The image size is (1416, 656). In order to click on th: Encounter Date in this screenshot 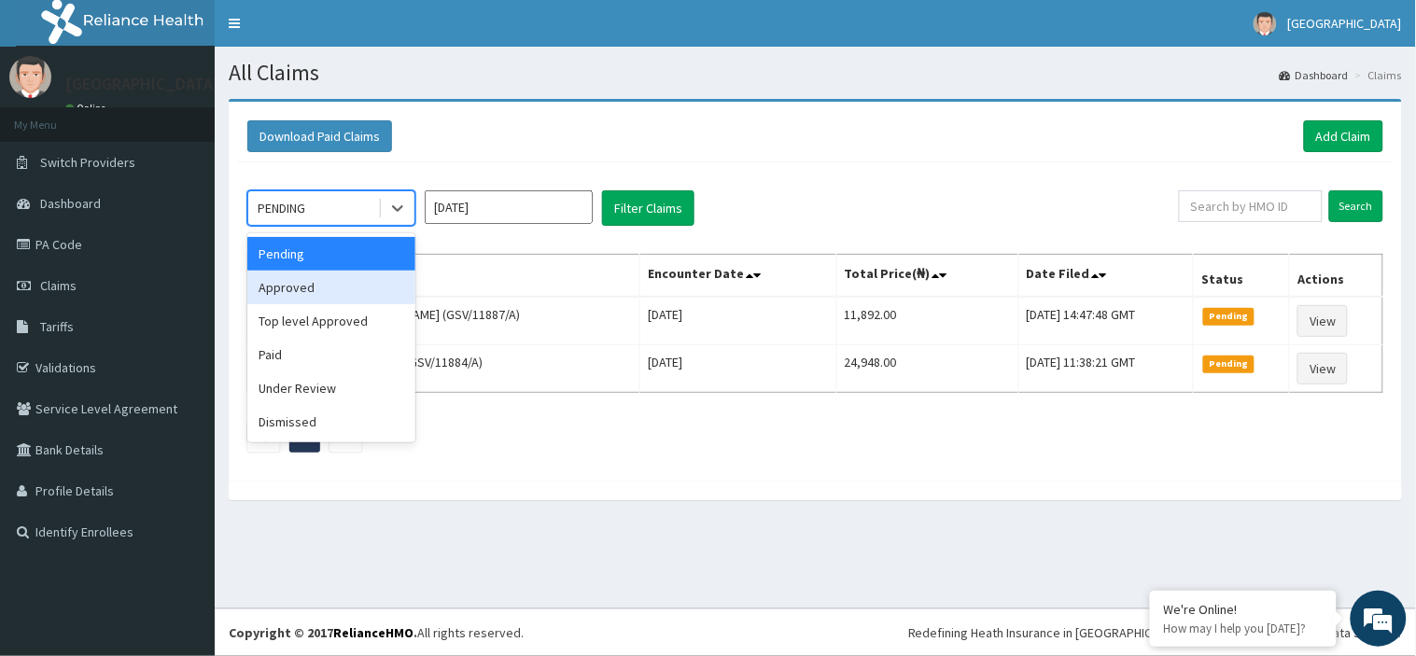, I will do `click(738, 276)`.